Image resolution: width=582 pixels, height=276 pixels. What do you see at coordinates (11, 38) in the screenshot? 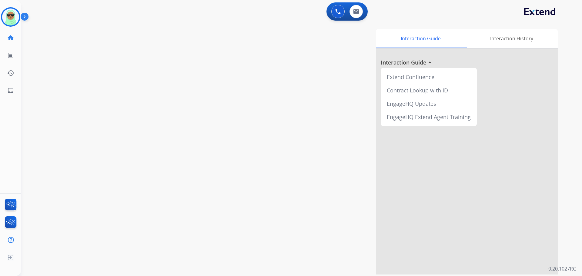
I see `mat-icon: home` at bounding box center [11, 38].